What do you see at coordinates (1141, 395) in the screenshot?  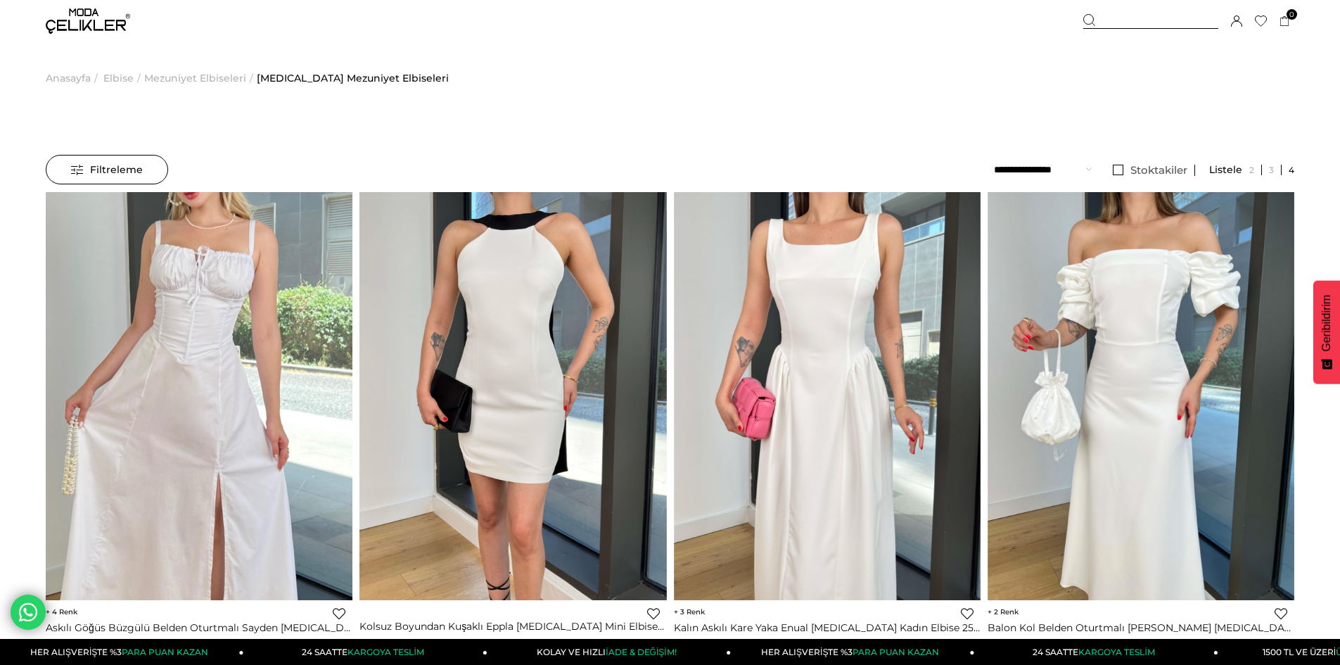 I see `img: Balon Kol Belden Oturtmalı Engle Beyaz Kadın Elbise 25Y521` at bounding box center [1141, 395].